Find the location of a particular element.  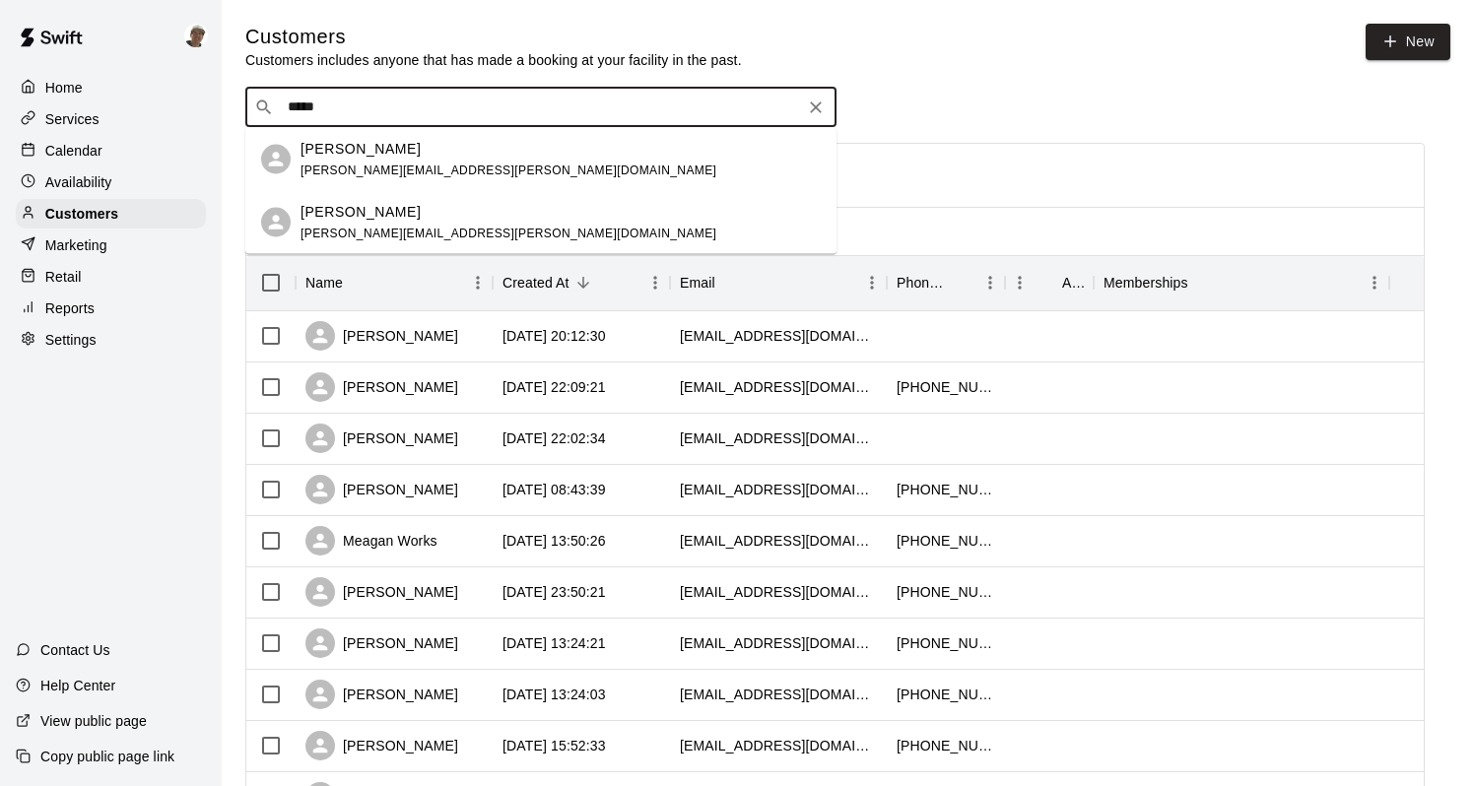

div: Availability is located at coordinates (110, 182).